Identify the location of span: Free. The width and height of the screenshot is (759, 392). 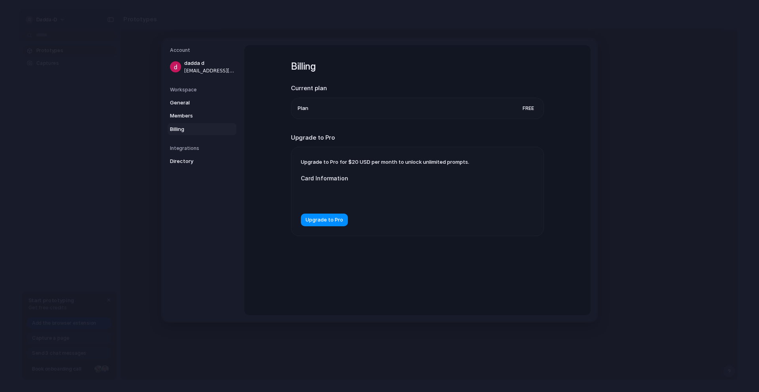
(528, 108).